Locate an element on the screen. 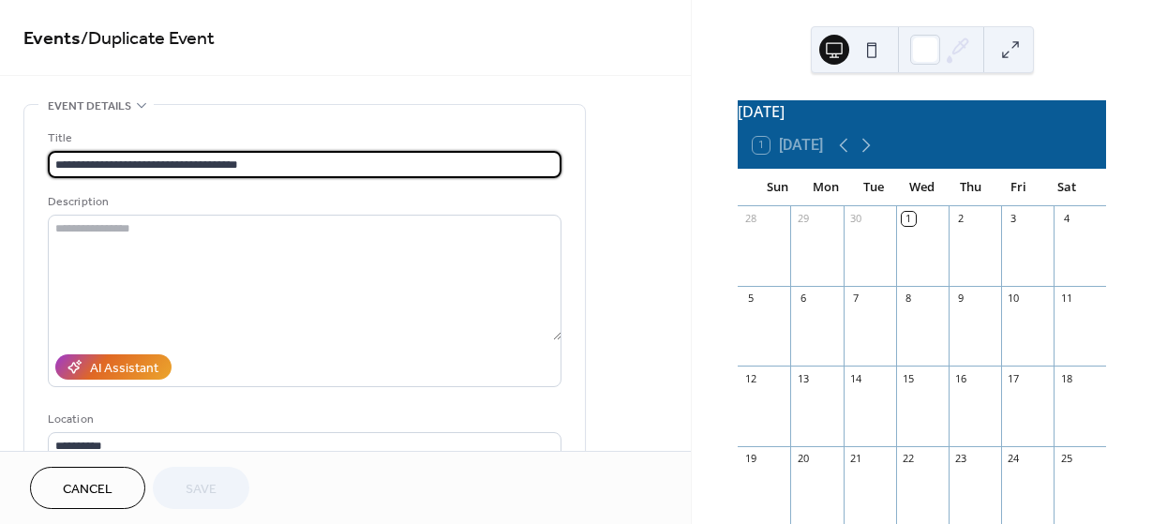  div: 14 is located at coordinates (856, 378).